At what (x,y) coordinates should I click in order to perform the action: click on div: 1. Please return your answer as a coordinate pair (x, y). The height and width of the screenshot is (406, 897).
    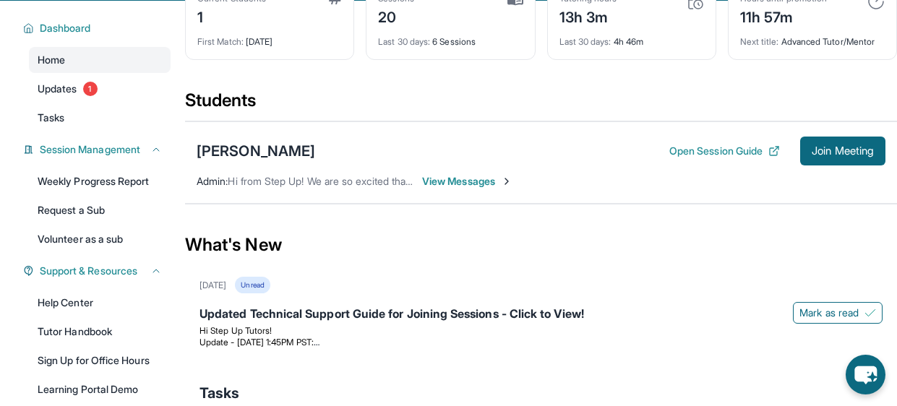
    Looking at the image, I should click on (231, 16).